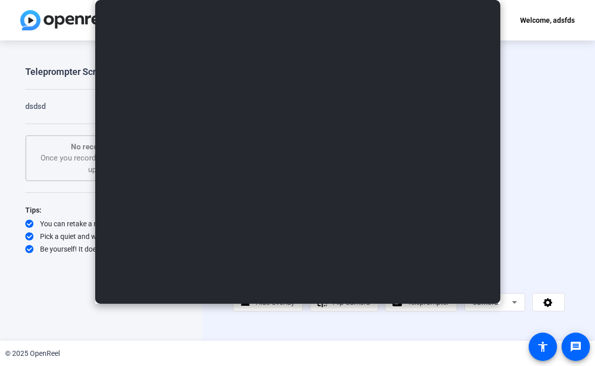 This screenshot has width=595, height=366. Describe the element at coordinates (543, 347) in the screenshot. I see `mat-icon: accessibility` at that location.